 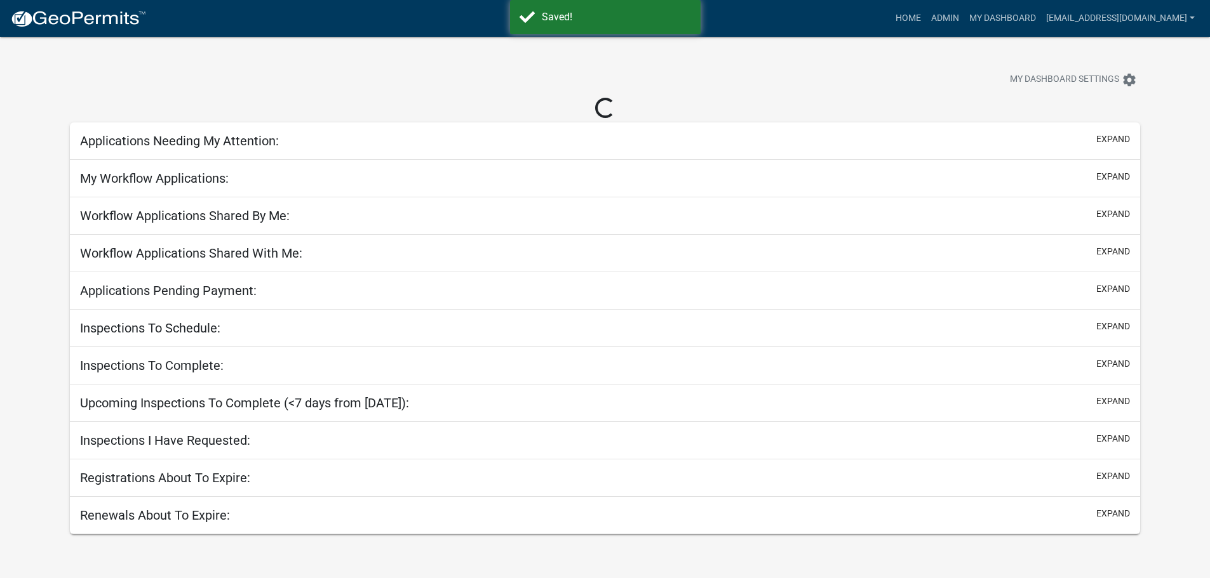 What do you see at coordinates (168, 291) in the screenshot?
I see `h5: Applications Pending Payment:` at bounding box center [168, 291].